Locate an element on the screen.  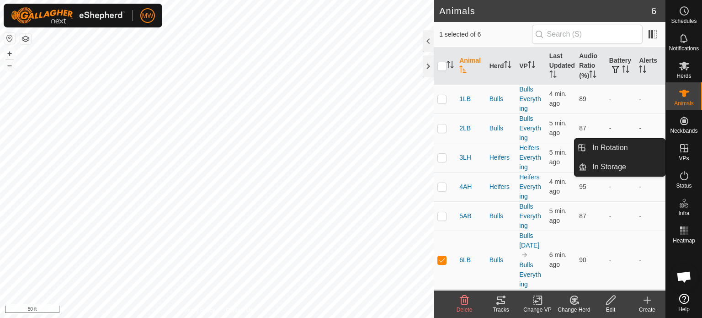
span: In Storage is located at coordinates (609, 167).